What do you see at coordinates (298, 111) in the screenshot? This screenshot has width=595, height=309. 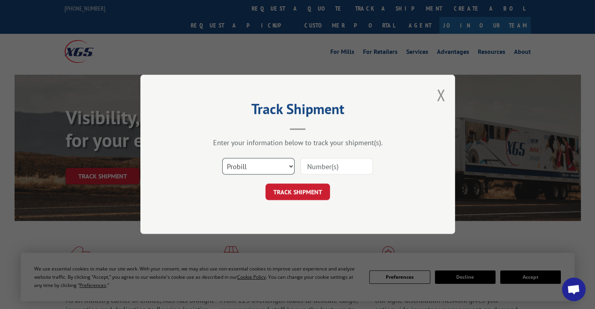 I see `h2: Track Shipment` at bounding box center [298, 111].